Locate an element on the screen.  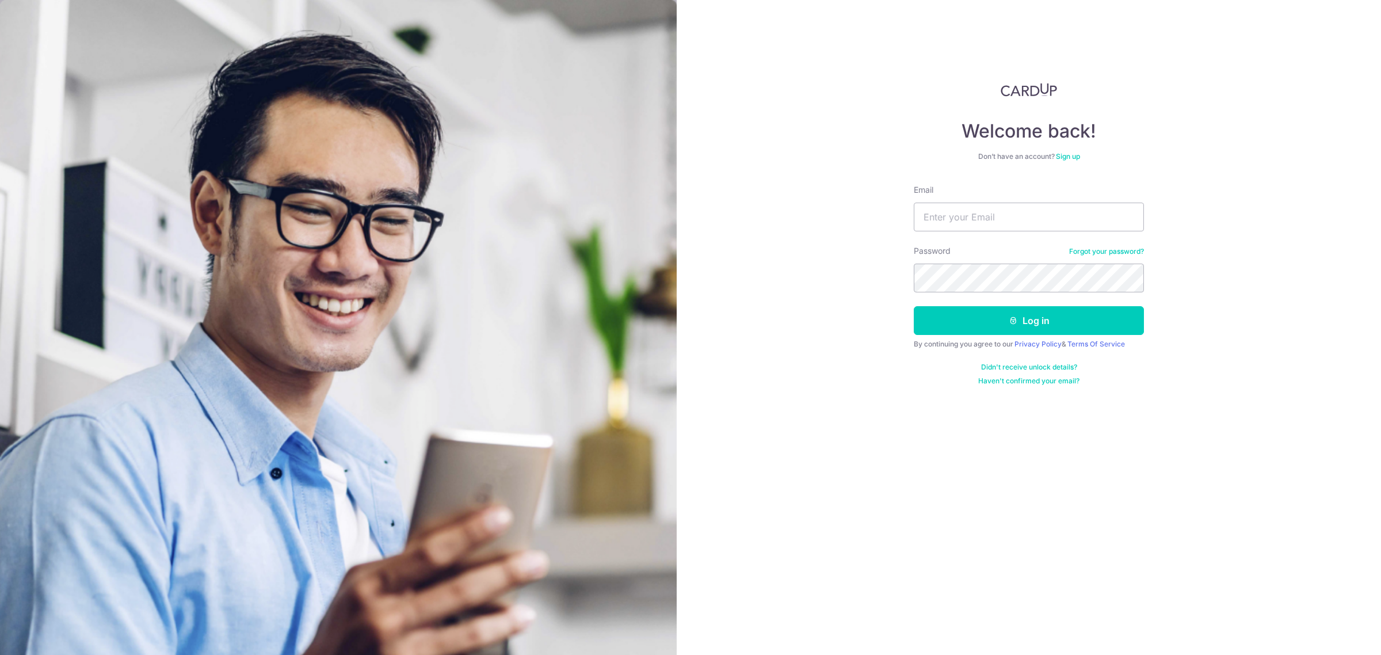
div: By continuing you agree to our & is located at coordinates (1029, 344).